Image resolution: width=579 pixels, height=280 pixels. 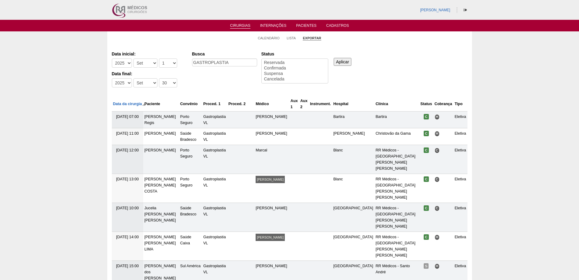 I want to click on option: Reservada, so click(x=295, y=63).